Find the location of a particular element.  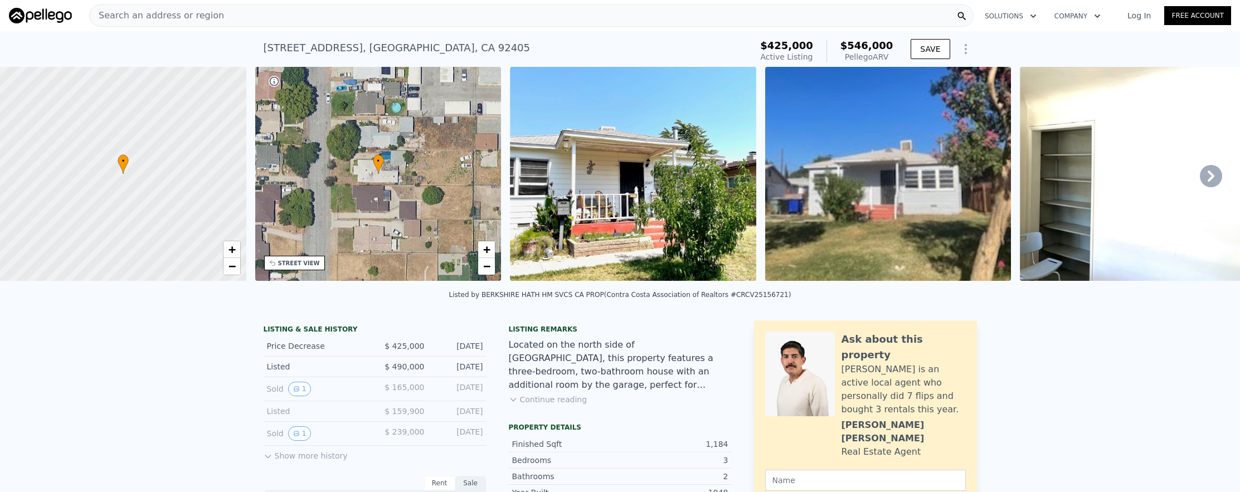

div: Sale is located at coordinates (471, 483).